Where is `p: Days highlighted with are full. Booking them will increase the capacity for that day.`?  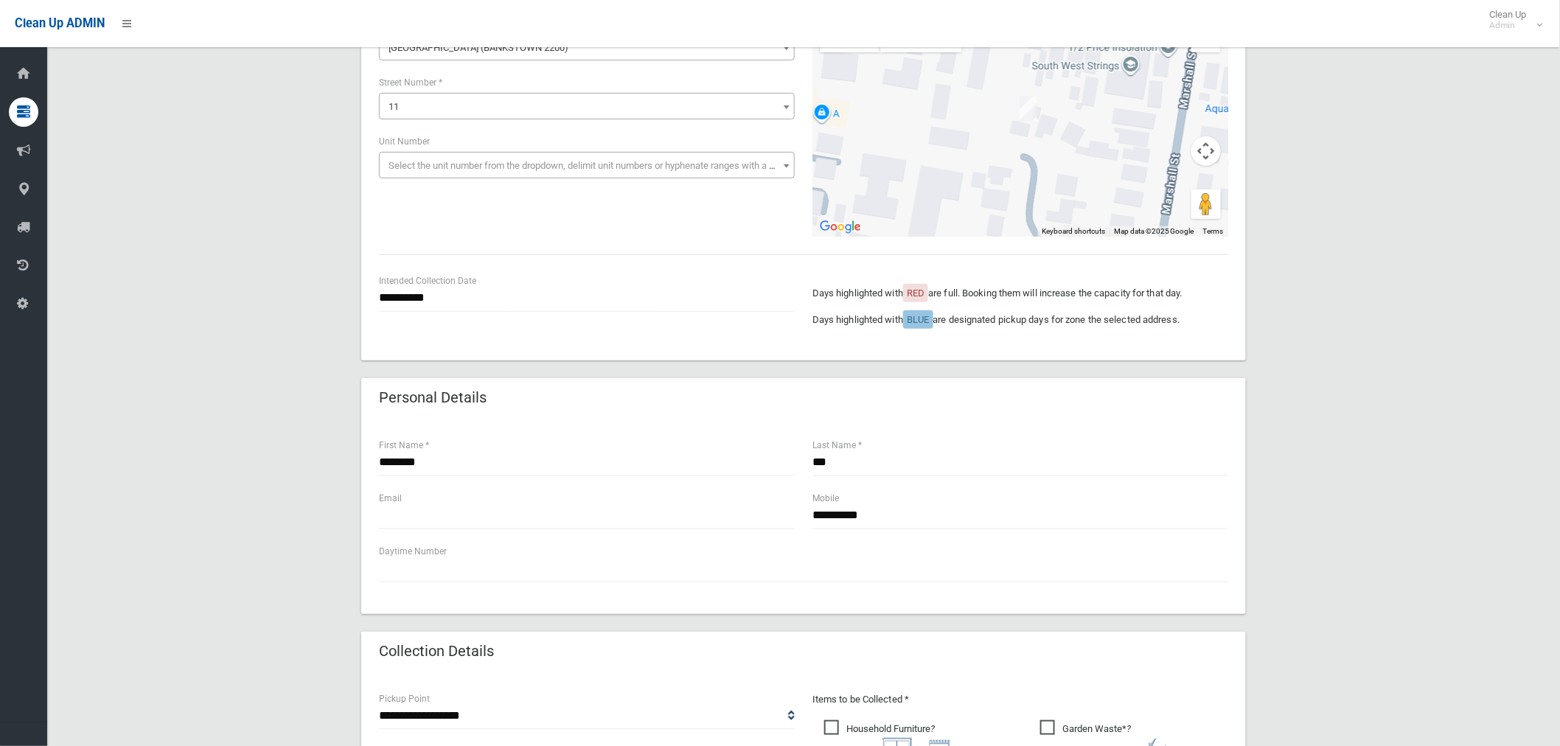 p: Days highlighted with are full. Booking them will increase the capacity for that day. is located at coordinates (1021, 293).